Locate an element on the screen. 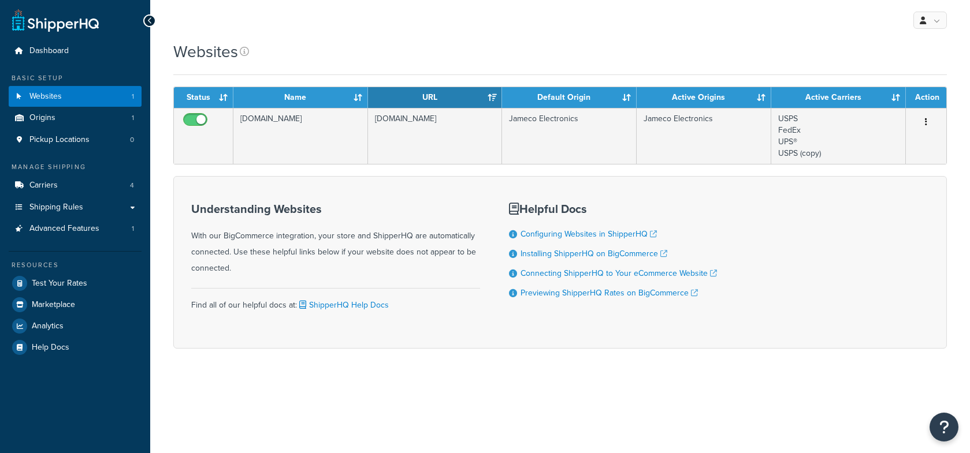 The width and height of the screenshot is (970, 453). li: Marketplace is located at coordinates (75, 305).